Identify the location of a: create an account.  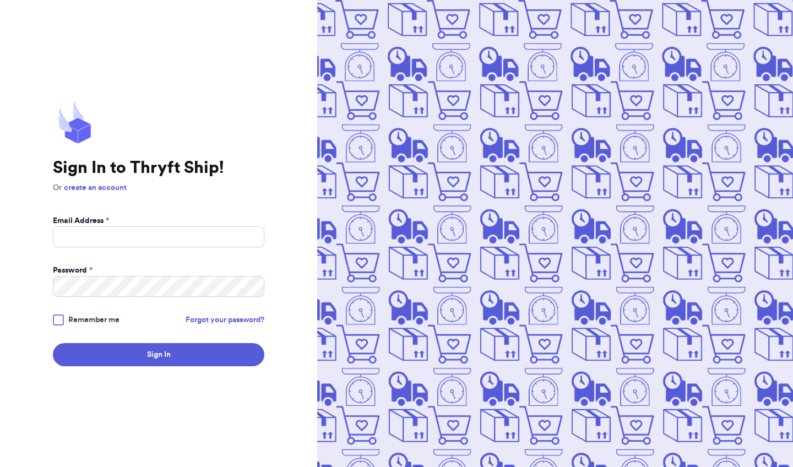
(95, 188).